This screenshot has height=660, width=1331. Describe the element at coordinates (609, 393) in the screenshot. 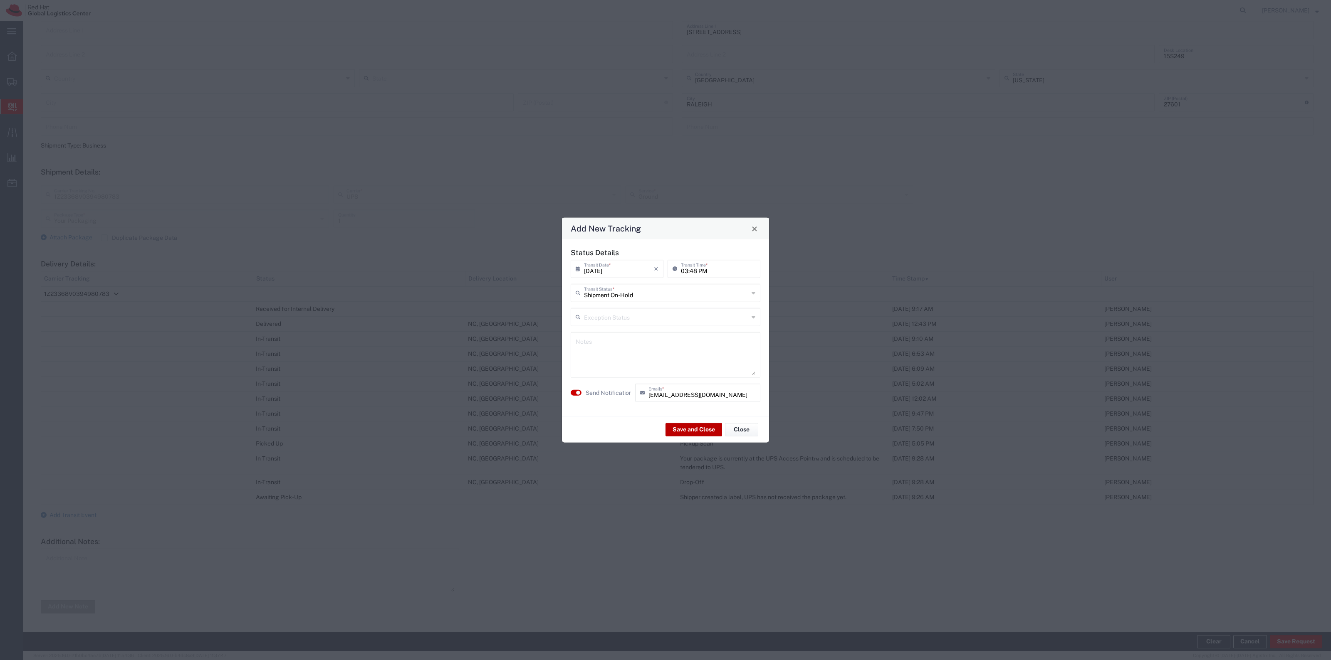

I see `label: Send Notification` at that location.